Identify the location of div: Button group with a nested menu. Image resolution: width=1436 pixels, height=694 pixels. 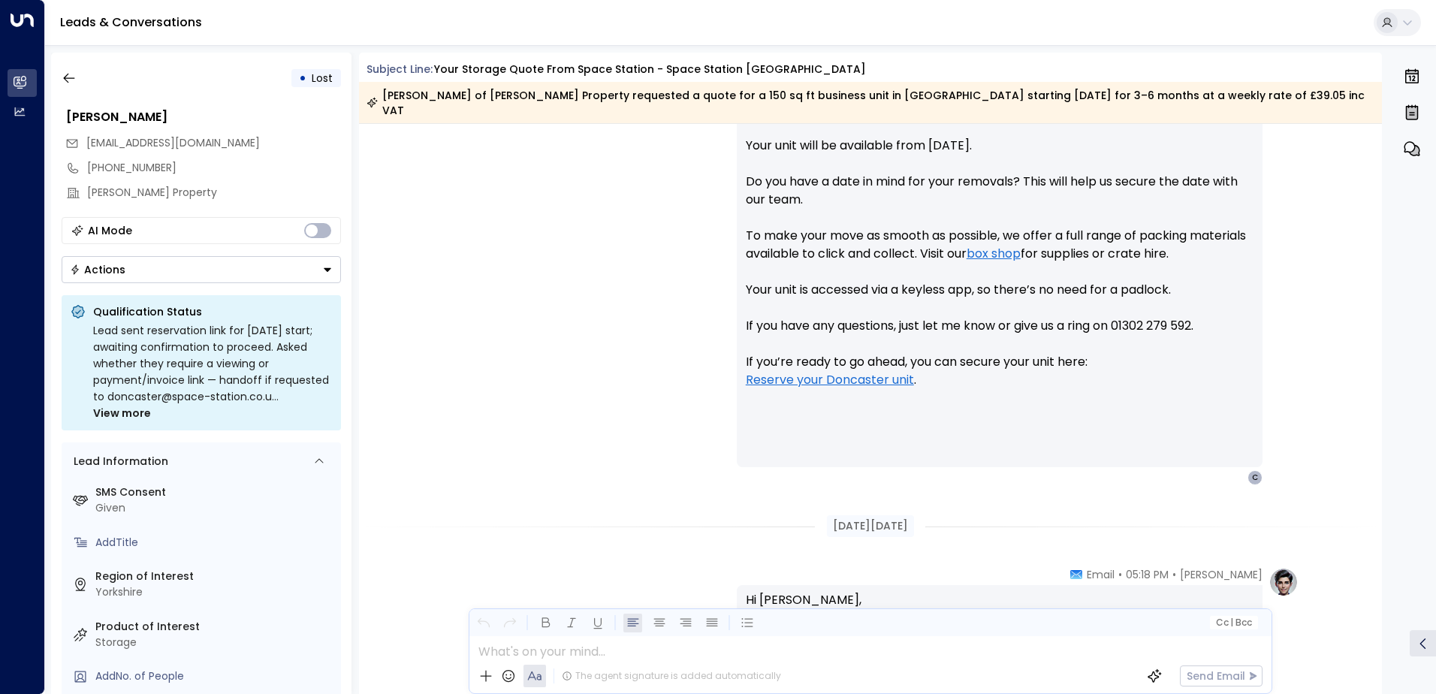
(201, 270).